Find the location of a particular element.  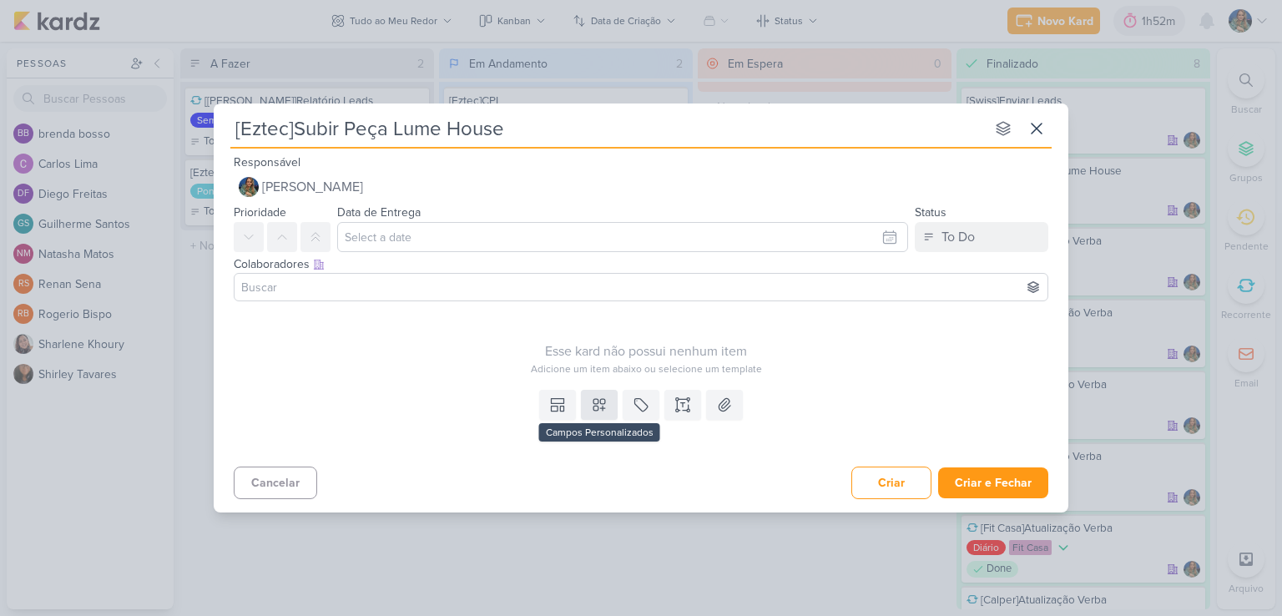

label: Status is located at coordinates (931, 212).